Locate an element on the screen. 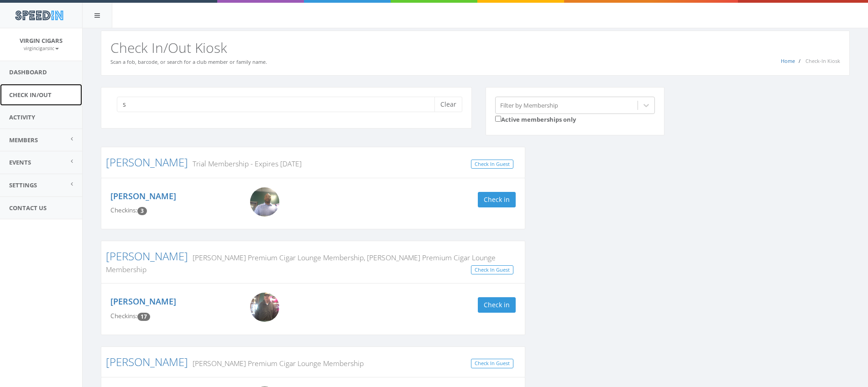 This screenshot has height=387, width=868. a: virgincigarsllc is located at coordinates (41, 48).